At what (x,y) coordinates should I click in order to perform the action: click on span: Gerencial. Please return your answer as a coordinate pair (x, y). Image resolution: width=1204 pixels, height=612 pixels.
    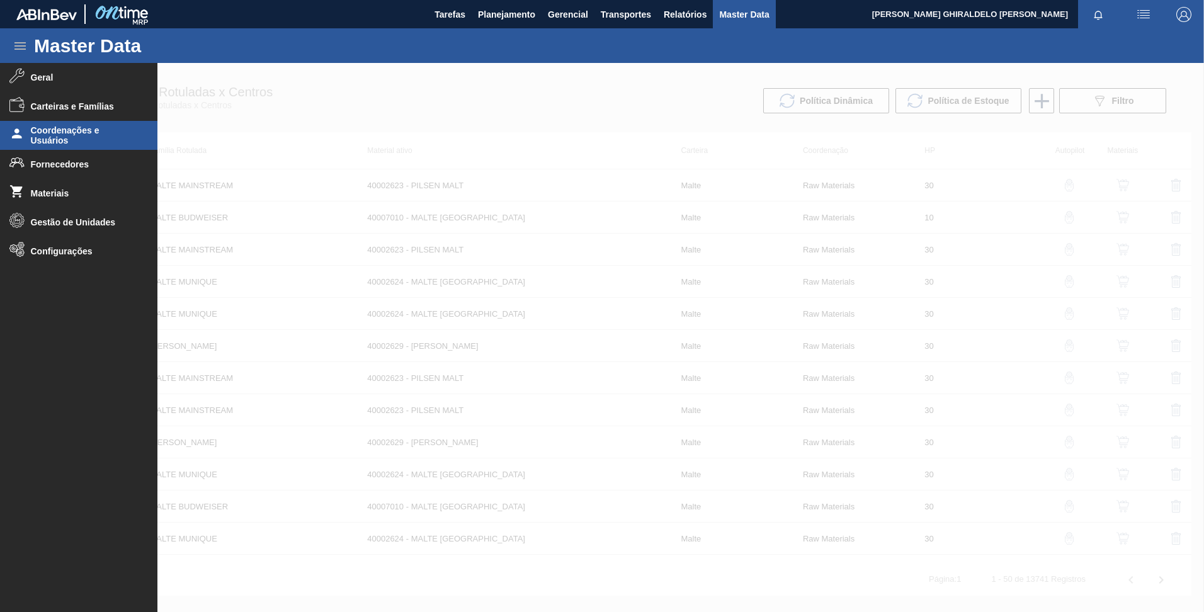
    Looking at the image, I should click on (568, 14).